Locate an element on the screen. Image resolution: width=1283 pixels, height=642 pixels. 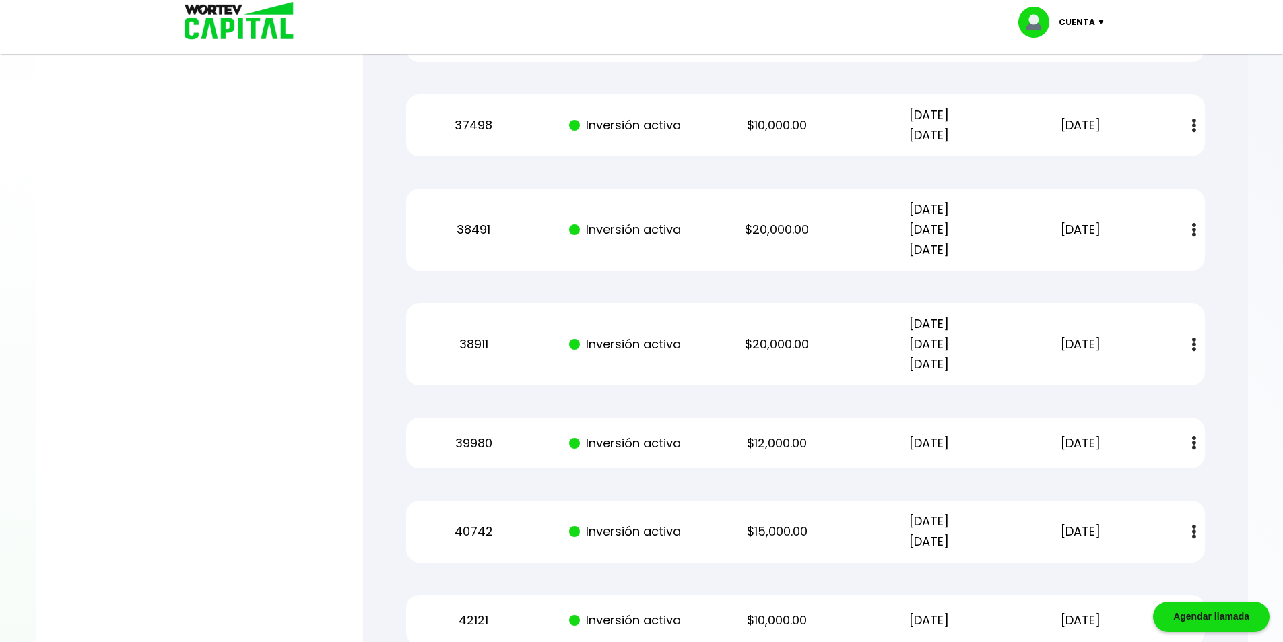
p: $15,000.00 is located at coordinates (777, 531).